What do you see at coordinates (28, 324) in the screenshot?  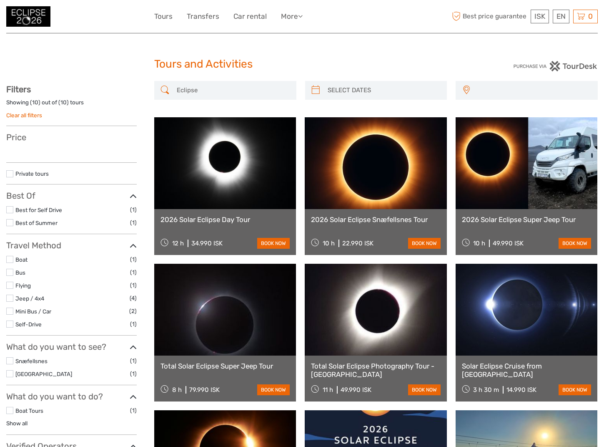 I see `a: Self-Drive` at bounding box center [28, 324].